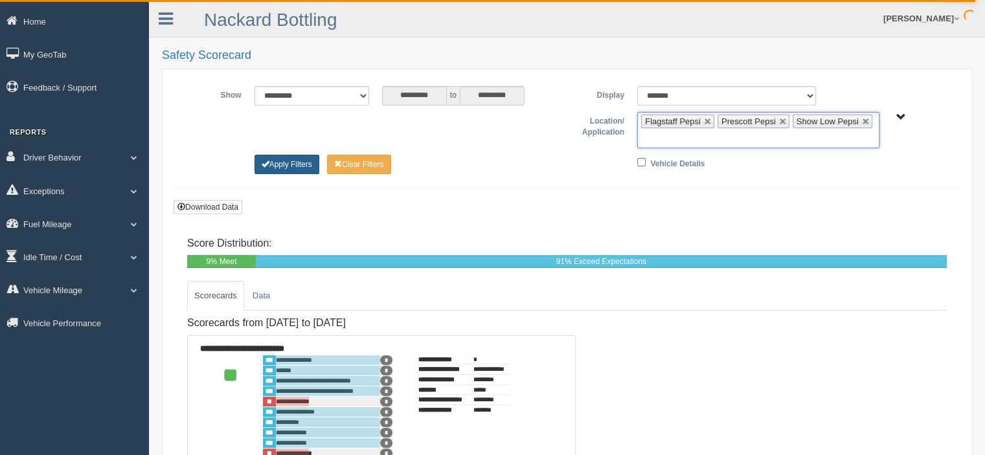  I want to click on label: Location/ Application, so click(599, 125).